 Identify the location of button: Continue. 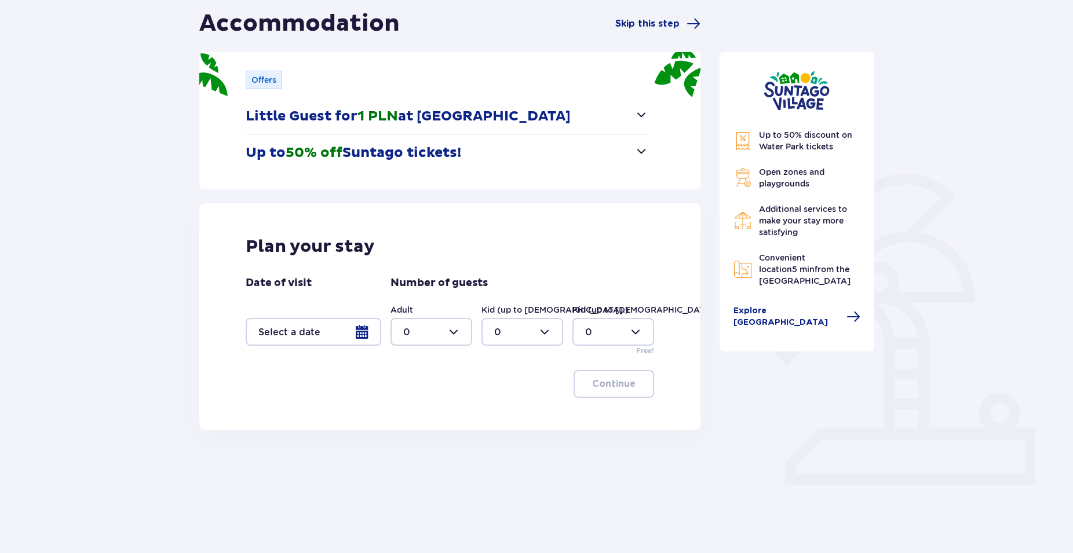
(614, 384).